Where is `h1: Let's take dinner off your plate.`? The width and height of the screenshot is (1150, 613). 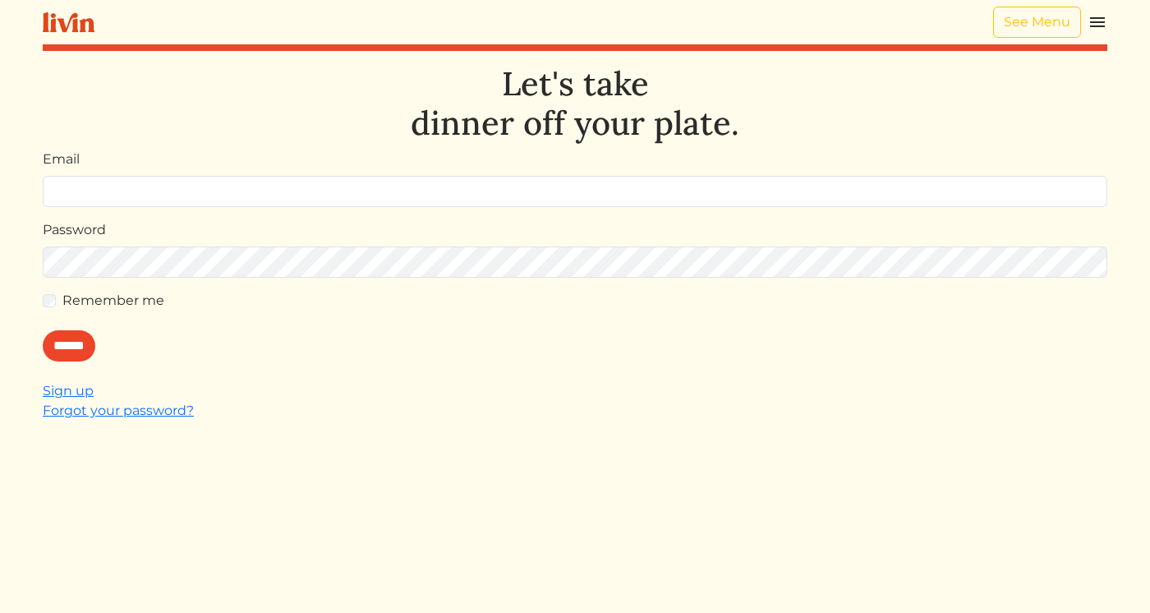
h1: Let's take dinner off your plate. is located at coordinates (575, 104).